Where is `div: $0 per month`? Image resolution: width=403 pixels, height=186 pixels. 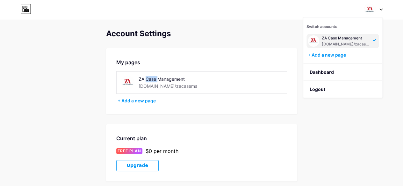
div: $0 per month is located at coordinates (162, 151).